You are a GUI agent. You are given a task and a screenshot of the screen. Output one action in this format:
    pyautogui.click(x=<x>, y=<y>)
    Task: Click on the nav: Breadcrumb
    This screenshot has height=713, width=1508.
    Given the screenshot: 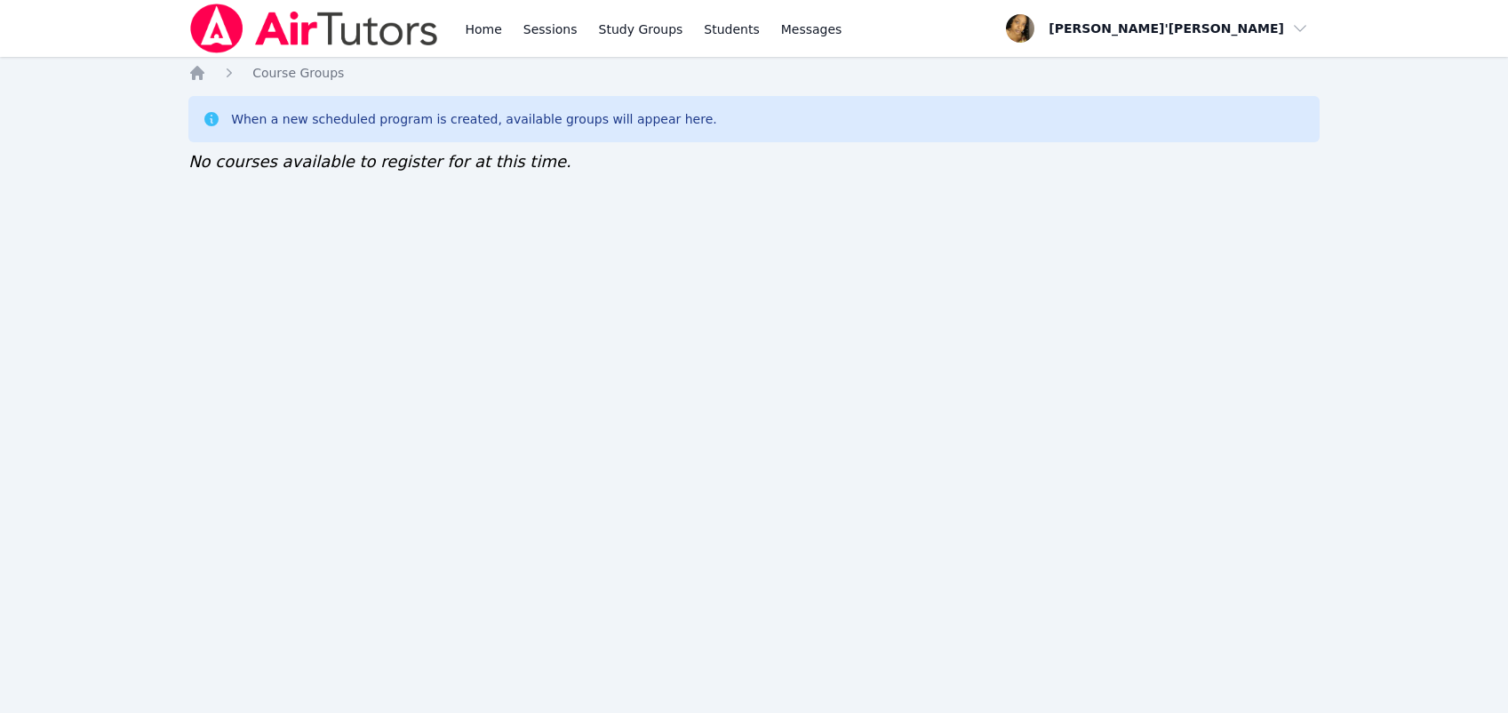 What is the action you would take?
    pyautogui.click(x=754, y=73)
    